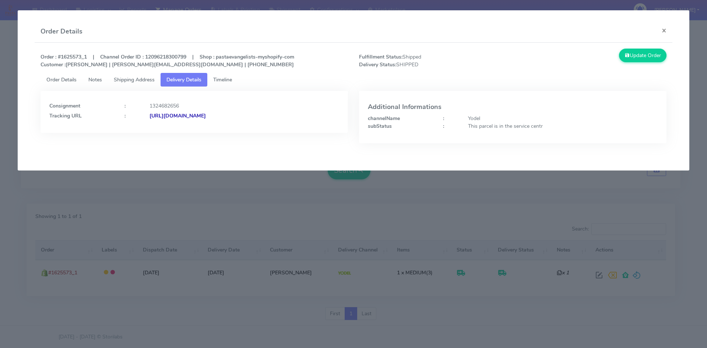 The height and width of the screenshot is (348, 707). I want to click on span: Shipped SHIPPED, so click(433, 61).